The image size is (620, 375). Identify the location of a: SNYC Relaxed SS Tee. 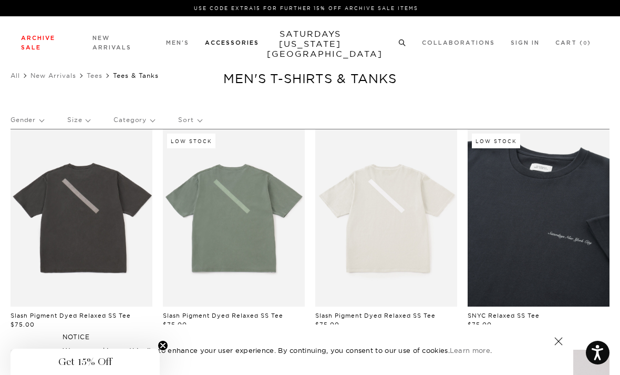
(503, 315).